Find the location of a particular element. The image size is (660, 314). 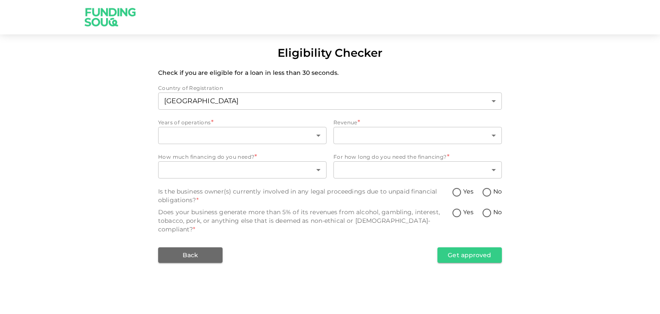

button: Back is located at coordinates (190, 255).